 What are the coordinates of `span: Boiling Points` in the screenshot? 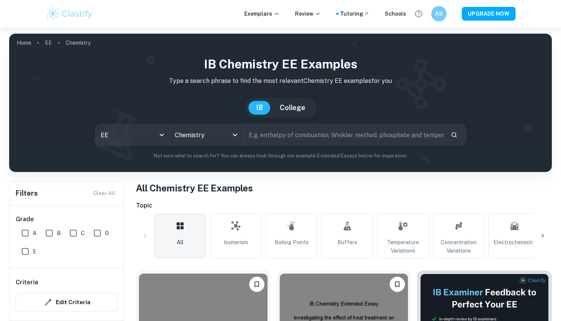 It's located at (292, 242).